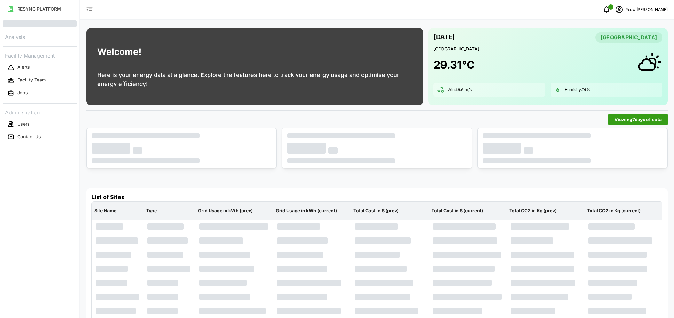  Describe the element at coordinates (40, 9) in the screenshot. I see `a: RESYNC PLATFORM` at that location.